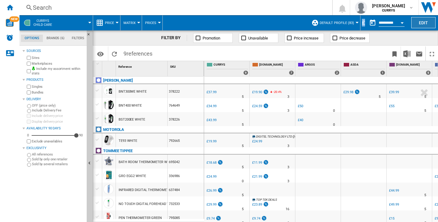 This screenshot has height=222, width=438. I want to click on label: Display delivery price, so click(58, 122).